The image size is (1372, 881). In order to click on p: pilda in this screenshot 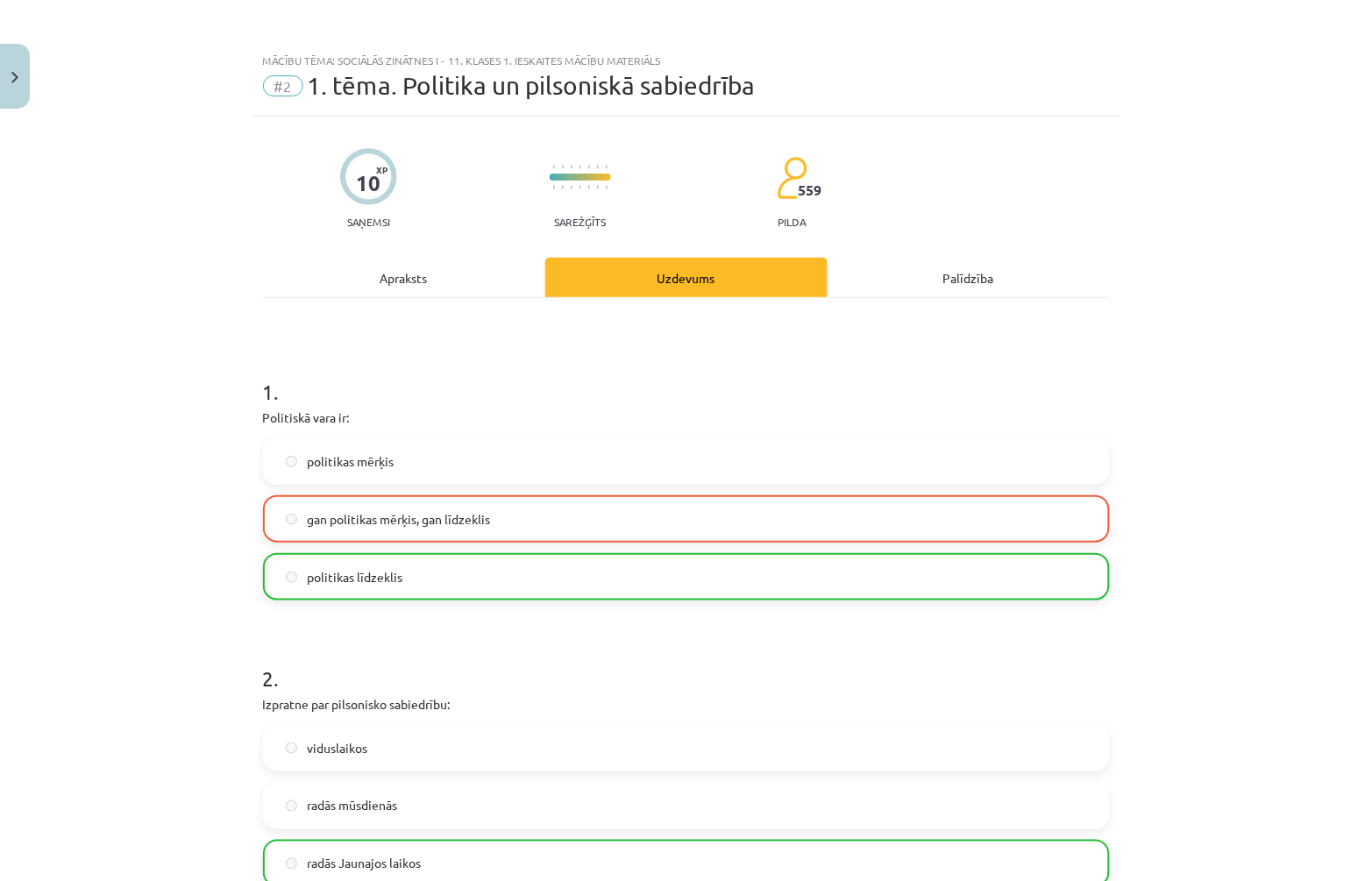, I will do `click(792, 222)`.